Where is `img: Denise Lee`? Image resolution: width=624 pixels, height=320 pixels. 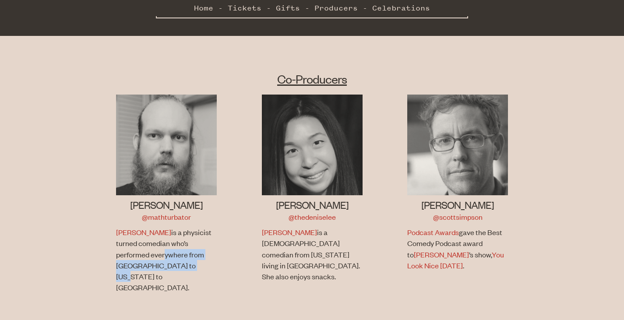
img: Denise Lee is located at coordinates (312, 145).